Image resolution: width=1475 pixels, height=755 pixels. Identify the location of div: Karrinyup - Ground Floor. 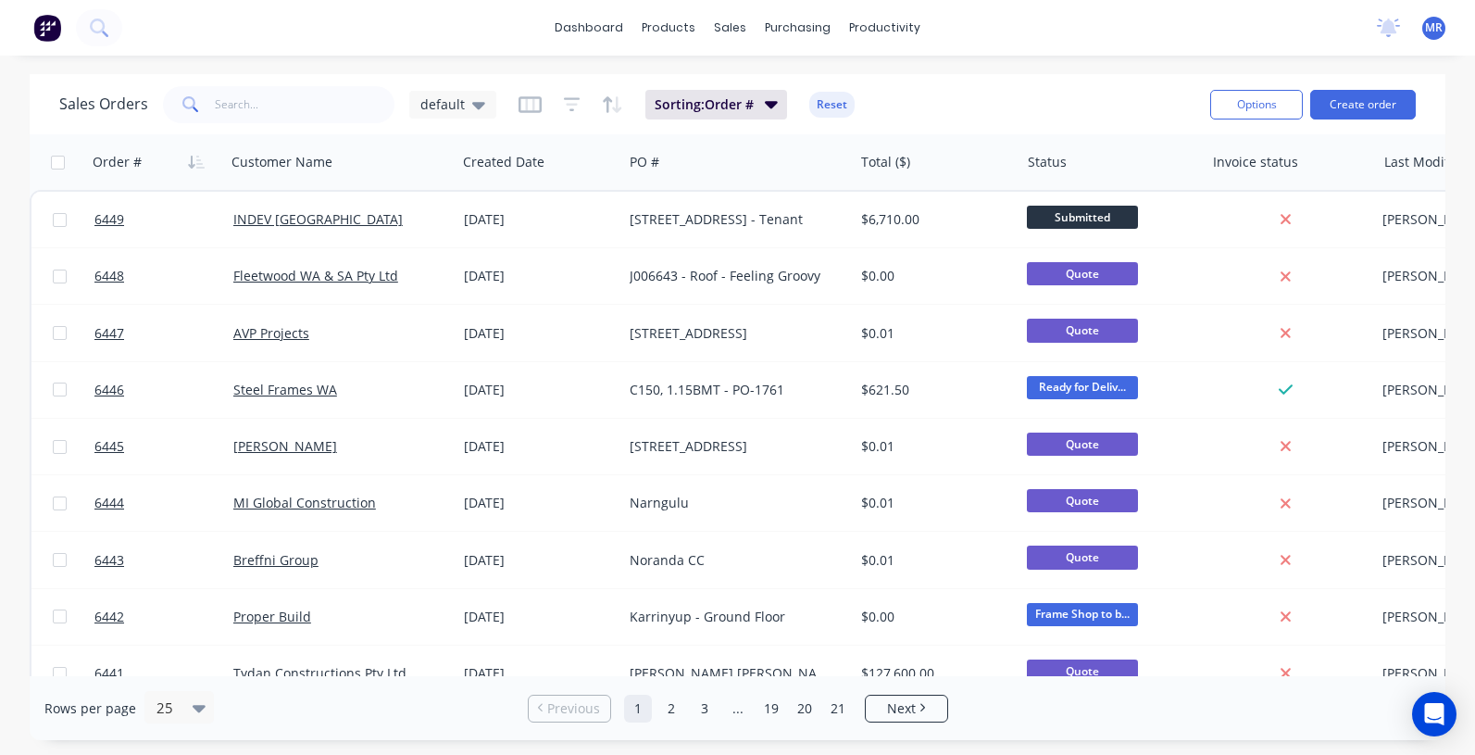
(733, 617).